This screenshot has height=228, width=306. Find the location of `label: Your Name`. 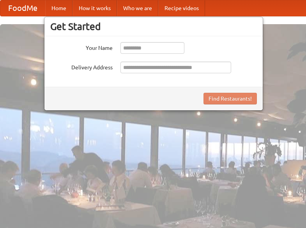

label: Your Name is located at coordinates (82, 47).